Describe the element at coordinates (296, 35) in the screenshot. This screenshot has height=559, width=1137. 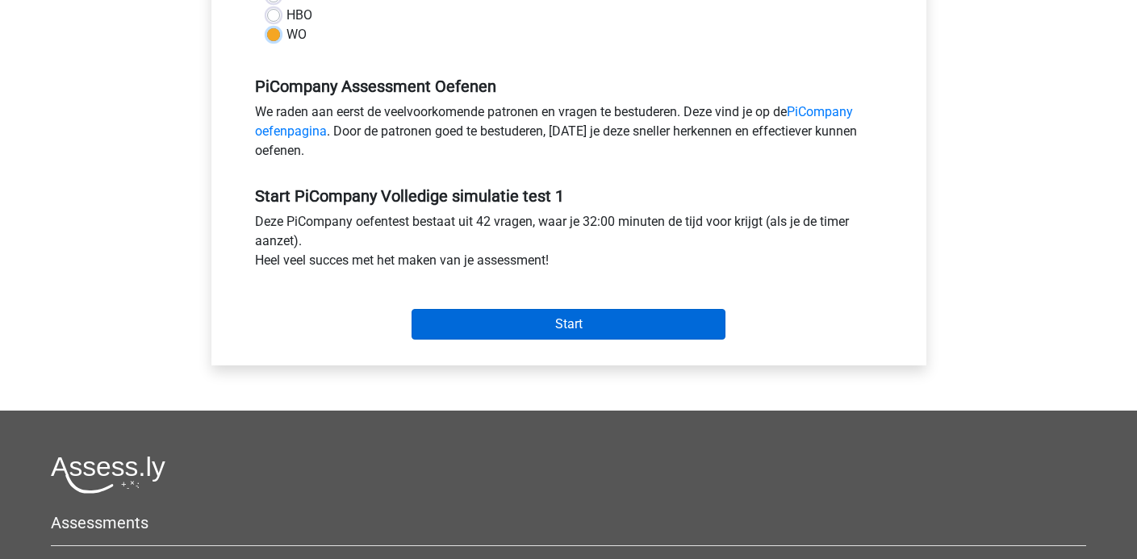
I see `label: WO` at that location.